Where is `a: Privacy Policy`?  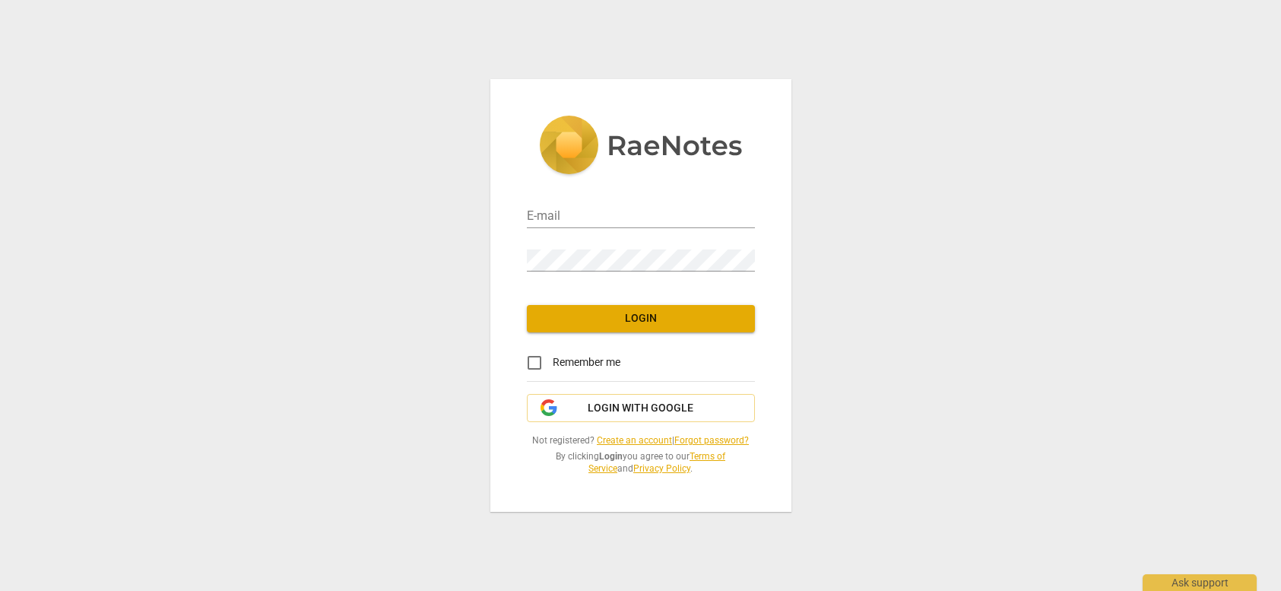 a: Privacy Policy is located at coordinates (661, 468).